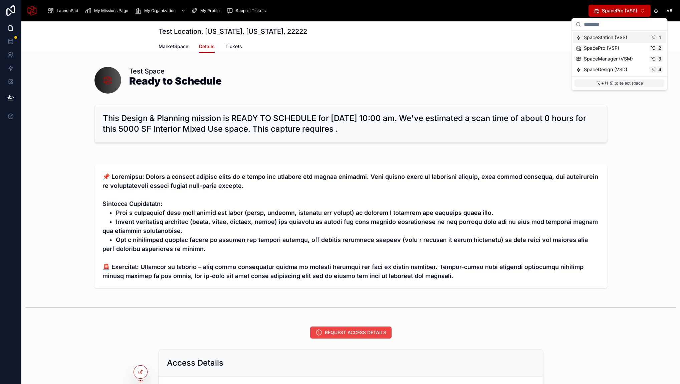 The image size is (680, 384). I want to click on a: Details, so click(207, 47).